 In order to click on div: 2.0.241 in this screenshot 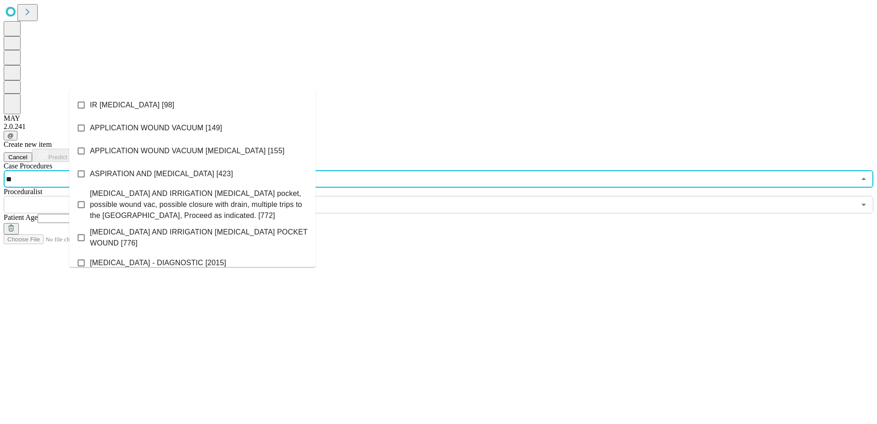, I will do `click(438, 127)`.